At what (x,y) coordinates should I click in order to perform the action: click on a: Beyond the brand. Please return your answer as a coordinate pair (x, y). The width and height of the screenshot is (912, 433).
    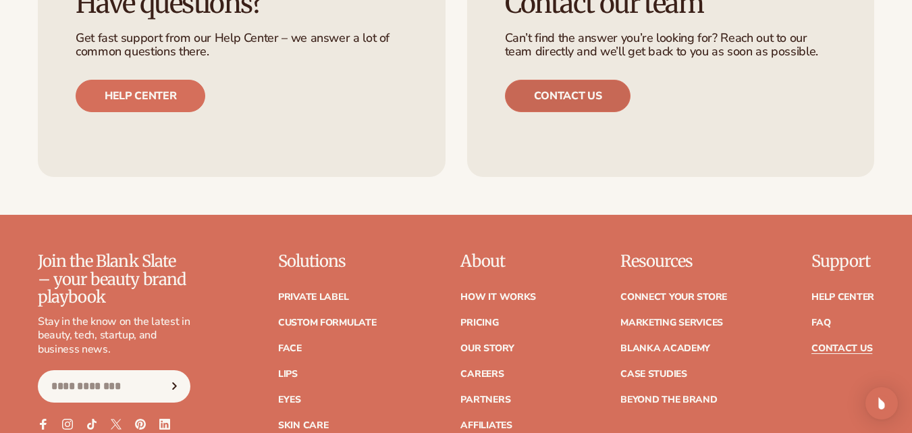
    Looking at the image, I should click on (669, 400).